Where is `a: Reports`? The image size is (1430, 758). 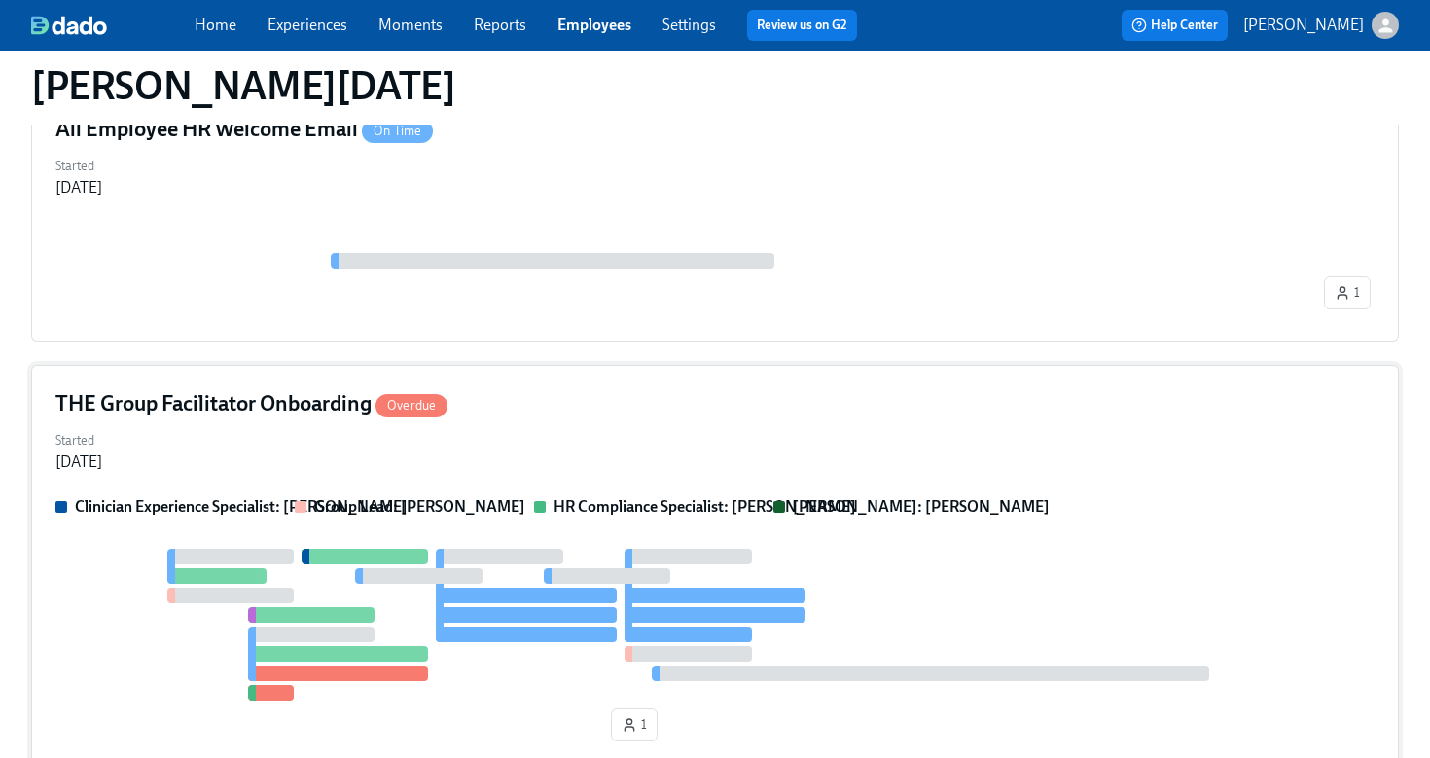
a: Reports is located at coordinates (500, 24).